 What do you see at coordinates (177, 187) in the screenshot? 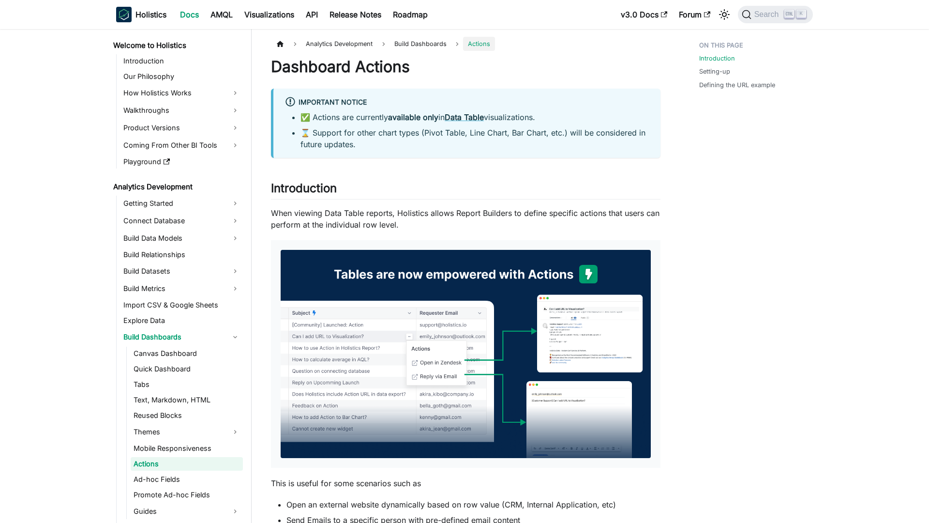
I see `a: Analytics Development` at bounding box center [177, 187].